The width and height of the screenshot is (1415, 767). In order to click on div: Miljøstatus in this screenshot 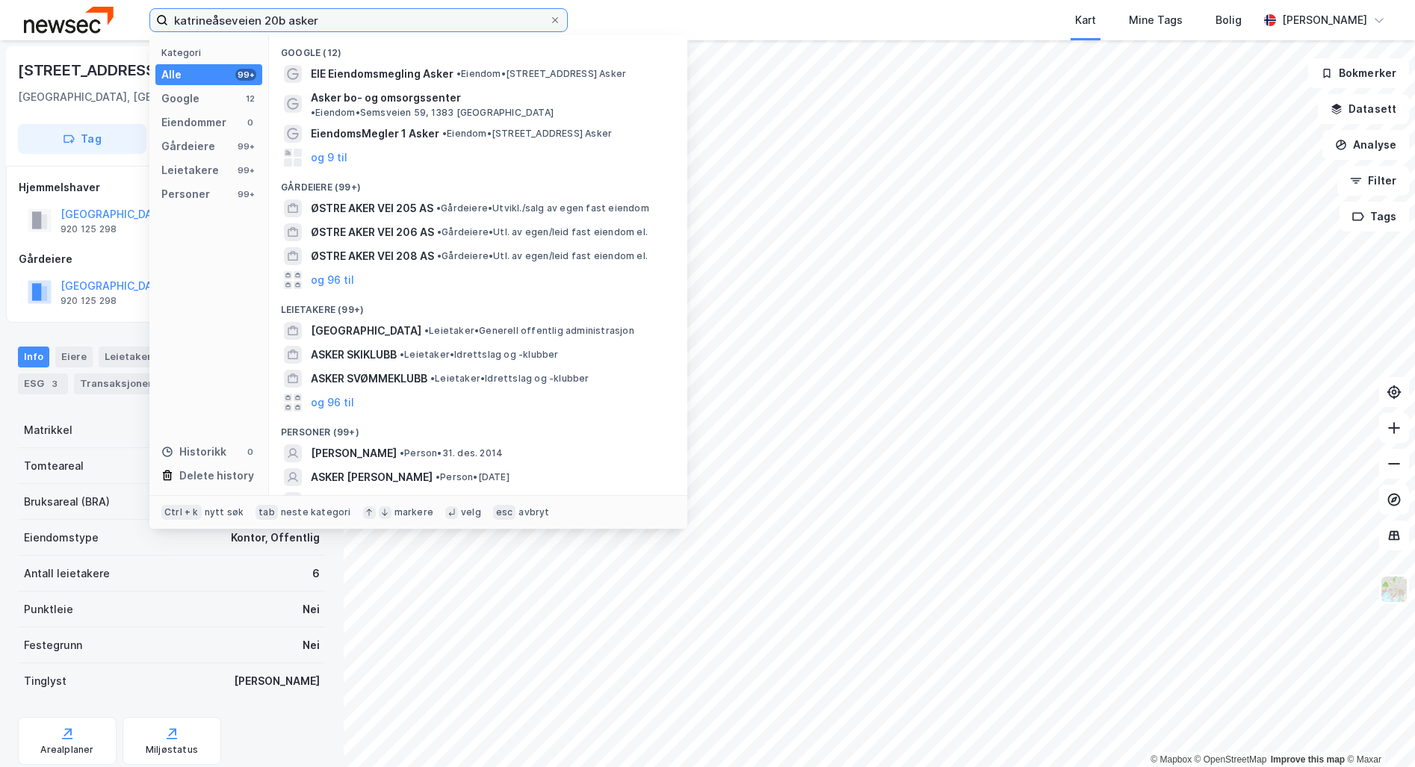, I will do `click(172, 750)`.